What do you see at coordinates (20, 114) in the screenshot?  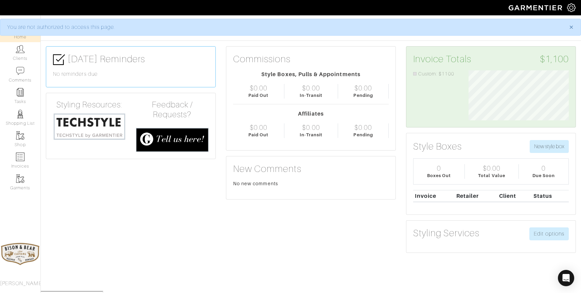 I see `img: stylists-icon-eb353228a002819b7ec25b43dbf5f0378dd9e0616d9560372ff212230b889e62.png` at bounding box center [20, 114].